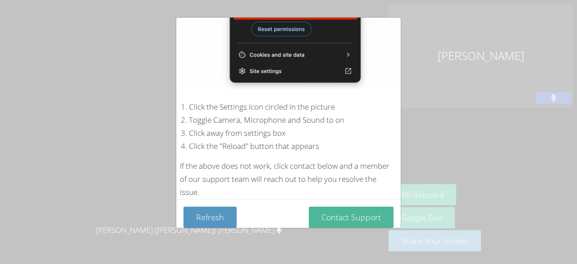 This screenshot has height=264, width=577. Describe the element at coordinates (351, 217) in the screenshot. I see `button: Contact Support` at that location.